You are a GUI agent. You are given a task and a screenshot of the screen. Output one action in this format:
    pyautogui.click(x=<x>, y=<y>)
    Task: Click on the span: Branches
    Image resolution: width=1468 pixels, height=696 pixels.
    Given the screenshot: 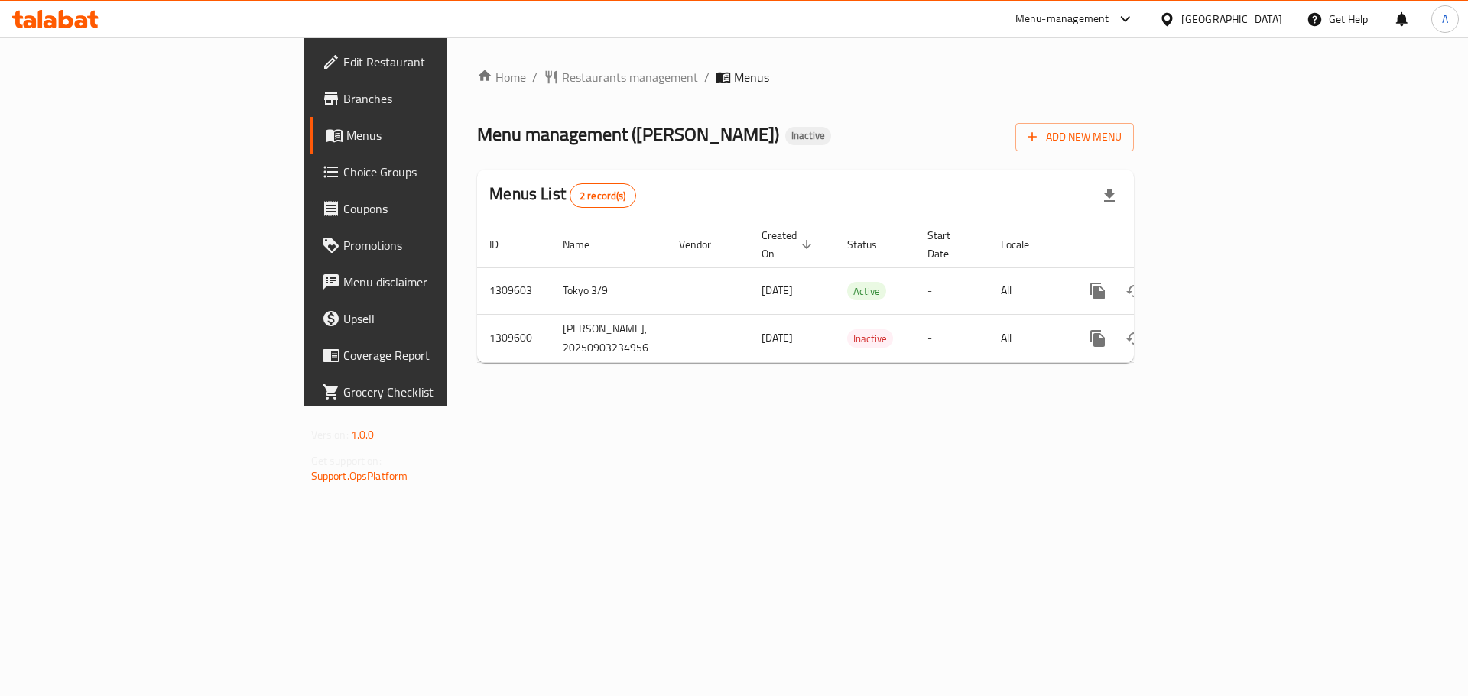 What is the action you would take?
    pyautogui.click(x=440, y=99)
    